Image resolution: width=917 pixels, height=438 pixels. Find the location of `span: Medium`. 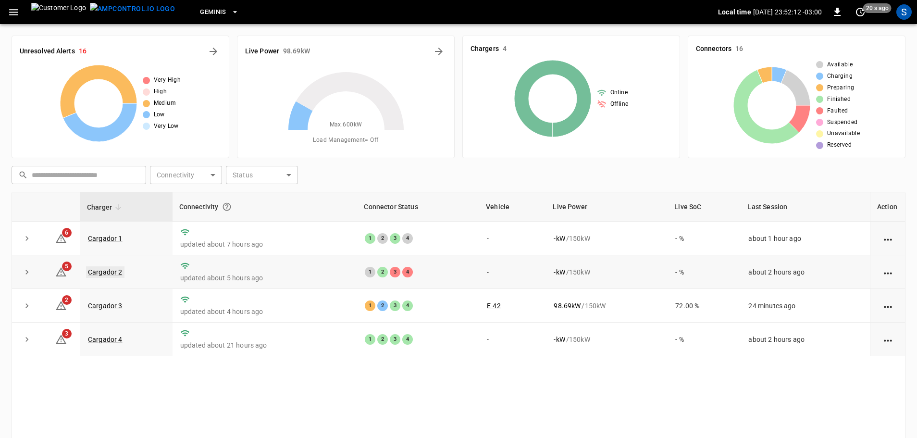

span: Medium is located at coordinates (165, 103).